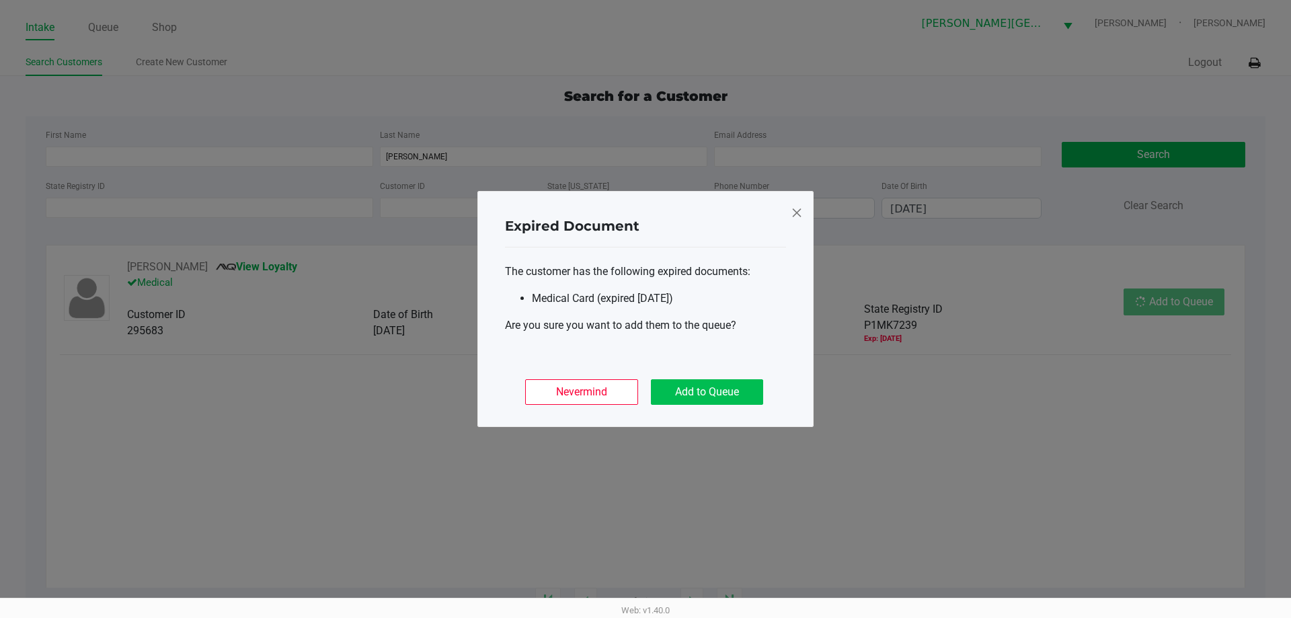 This screenshot has width=1291, height=618. I want to click on h4: Expired Document, so click(572, 226).